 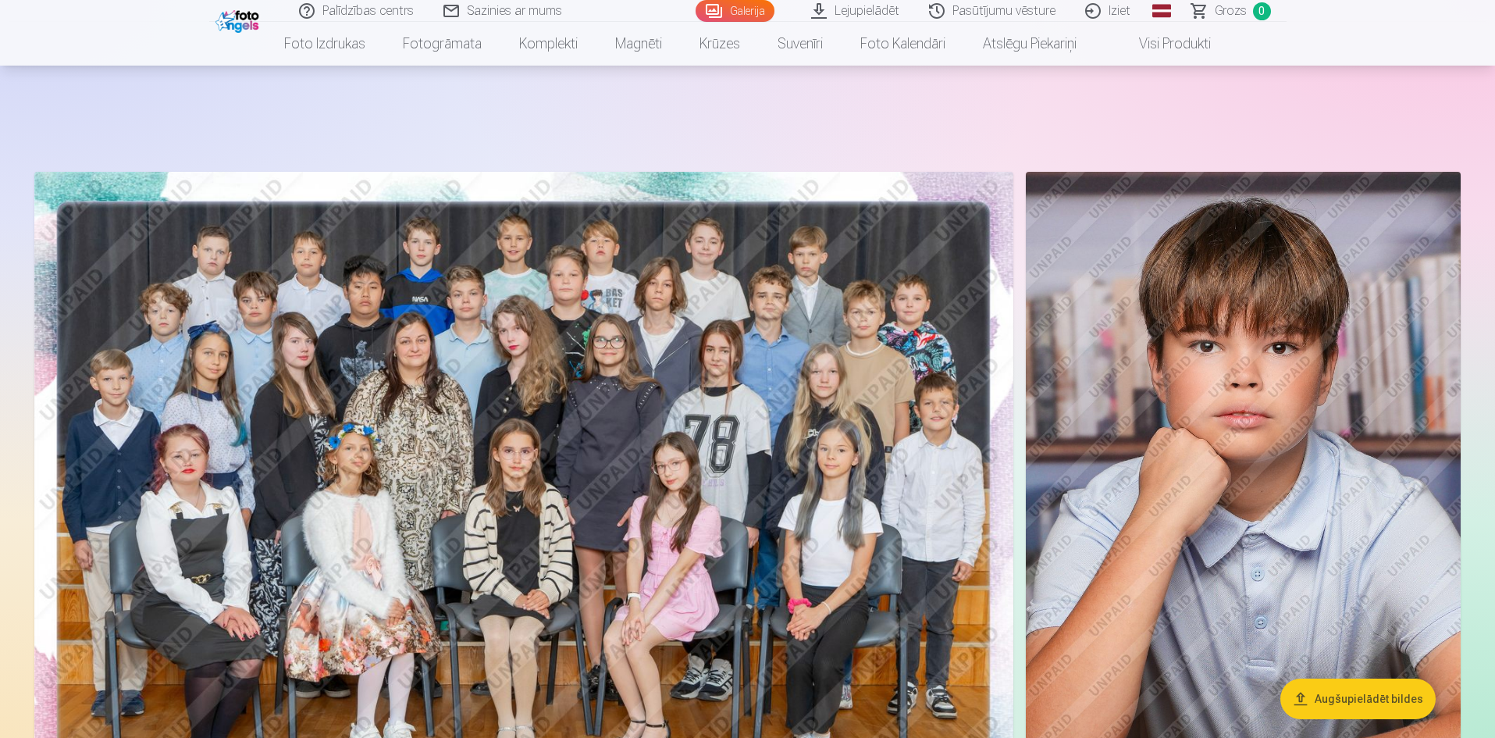 What do you see at coordinates (1030, 44) in the screenshot?
I see `a: Atslēgu piekariņi` at bounding box center [1030, 44].